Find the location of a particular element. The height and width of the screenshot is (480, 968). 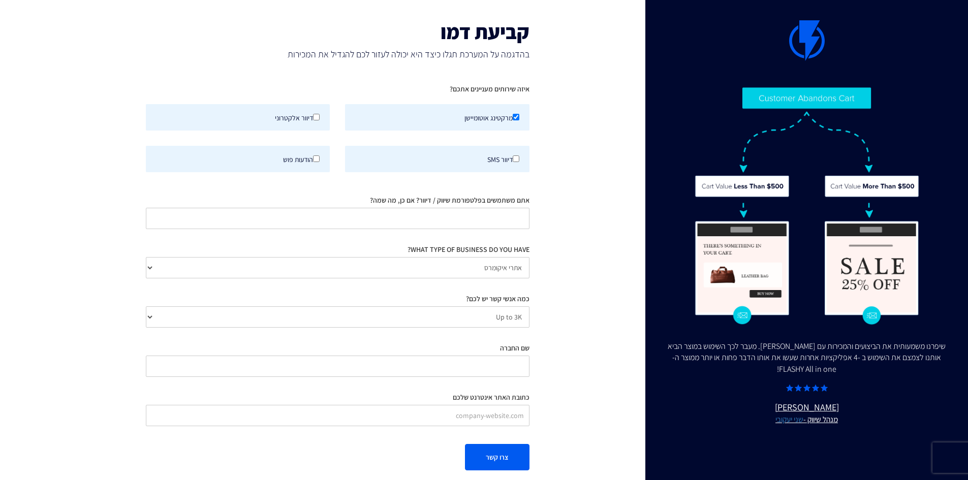

input: הודעות פוש is located at coordinates (316, 159).